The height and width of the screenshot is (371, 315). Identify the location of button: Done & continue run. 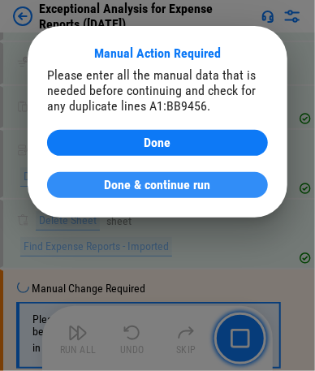
(157, 185).